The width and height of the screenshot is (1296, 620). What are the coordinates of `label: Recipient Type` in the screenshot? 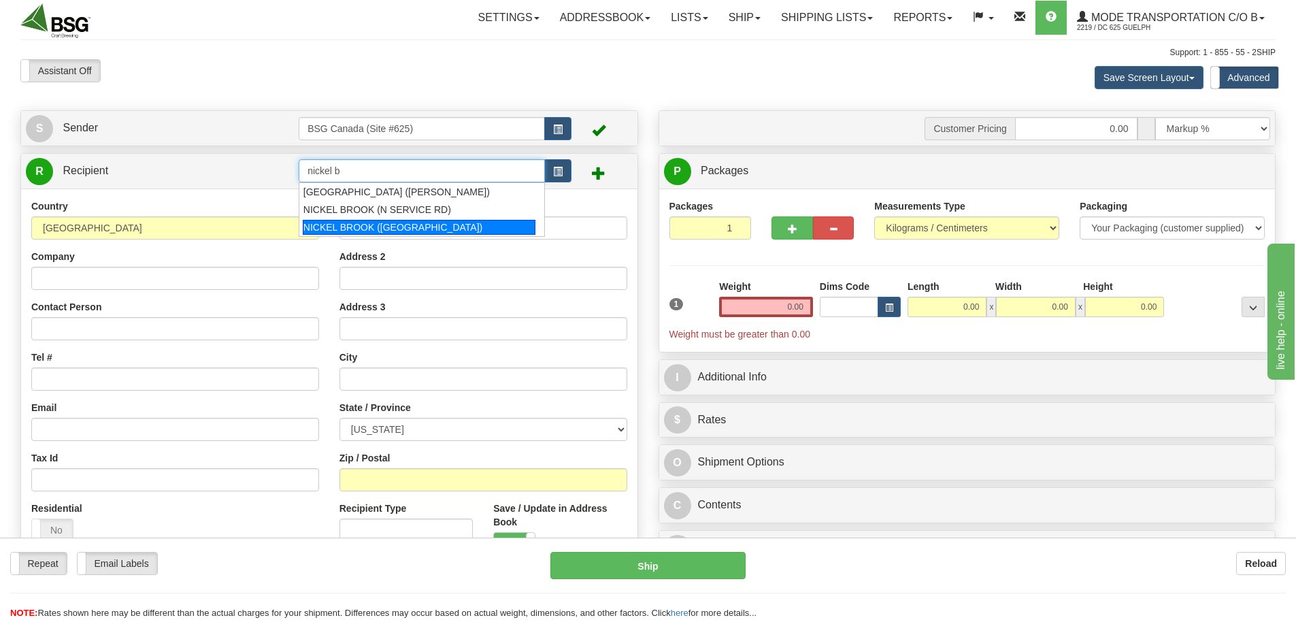 It's located at (373, 508).